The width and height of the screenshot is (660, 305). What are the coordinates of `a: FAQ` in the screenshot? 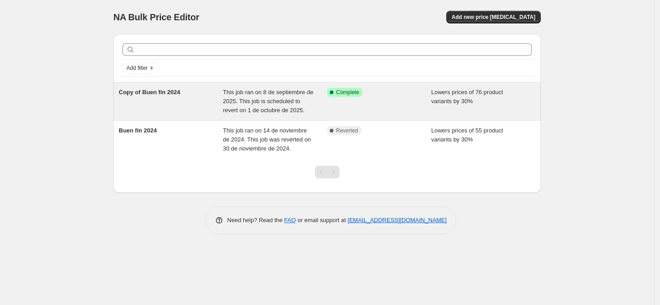 It's located at (290, 220).